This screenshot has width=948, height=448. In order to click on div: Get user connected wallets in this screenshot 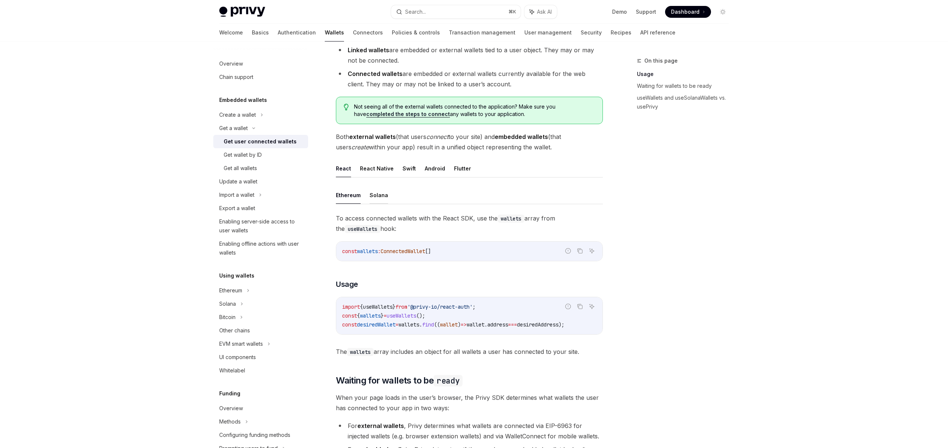, I will do `click(260, 142)`.